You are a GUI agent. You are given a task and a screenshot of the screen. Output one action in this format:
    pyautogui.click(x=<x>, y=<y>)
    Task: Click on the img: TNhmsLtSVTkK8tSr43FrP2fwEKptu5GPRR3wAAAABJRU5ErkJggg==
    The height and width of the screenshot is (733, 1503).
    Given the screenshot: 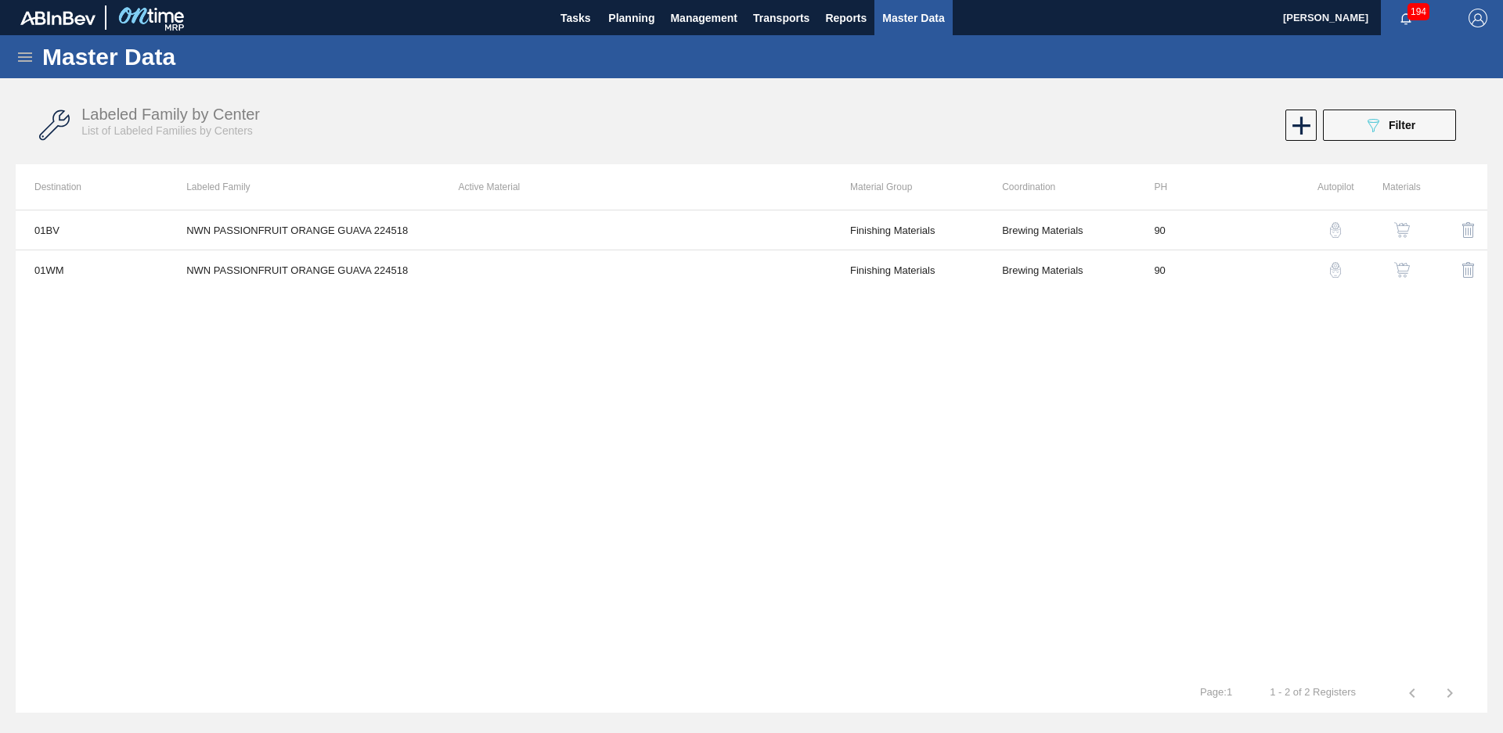 What is the action you would take?
    pyautogui.click(x=58, y=18)
    